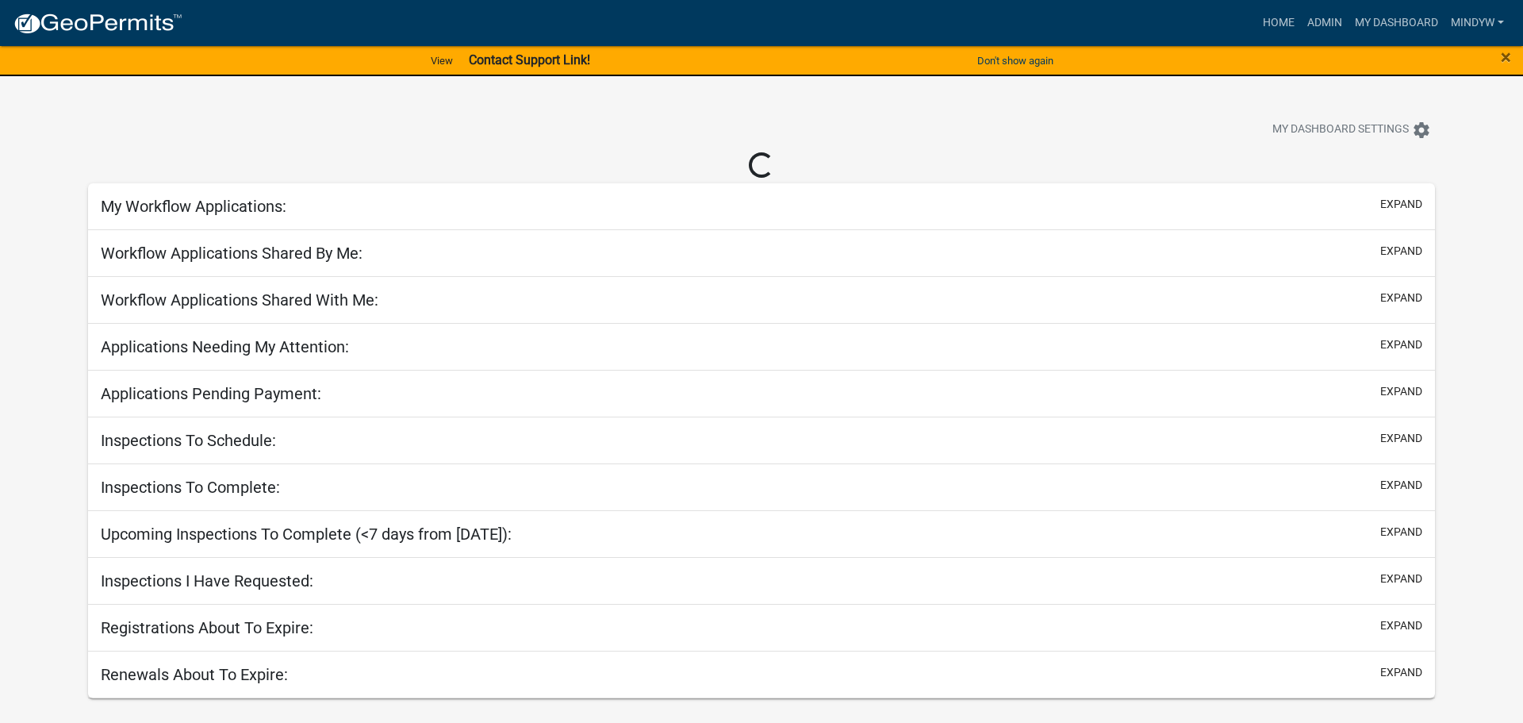 Image resolution: width=1523 pixels, height=723 pixels. Describe the element at coordinates (1340, 130) in the screenshot. I see `span: My Dashboard Settings` at that location.